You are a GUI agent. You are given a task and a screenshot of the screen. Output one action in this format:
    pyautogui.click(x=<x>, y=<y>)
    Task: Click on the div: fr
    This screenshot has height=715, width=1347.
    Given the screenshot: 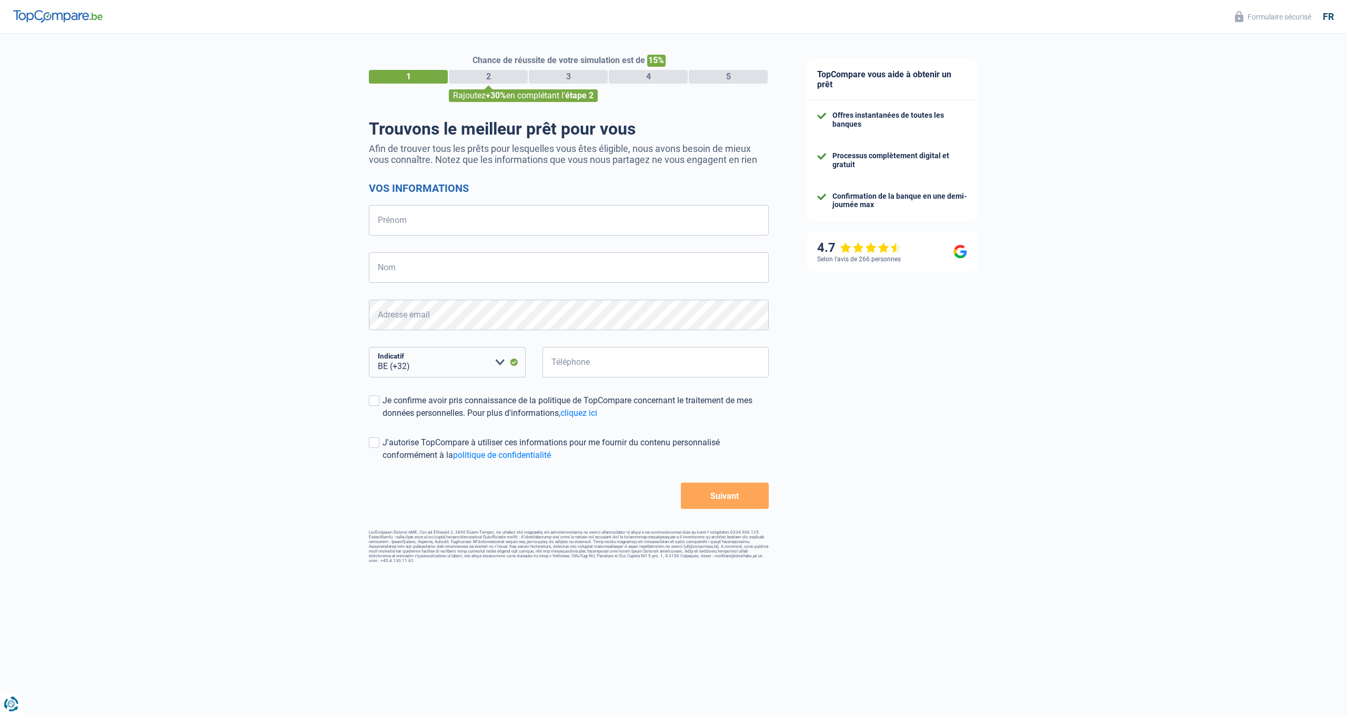 What is the action you would take?
    pyautogui.click(x=1328, y=17)
    